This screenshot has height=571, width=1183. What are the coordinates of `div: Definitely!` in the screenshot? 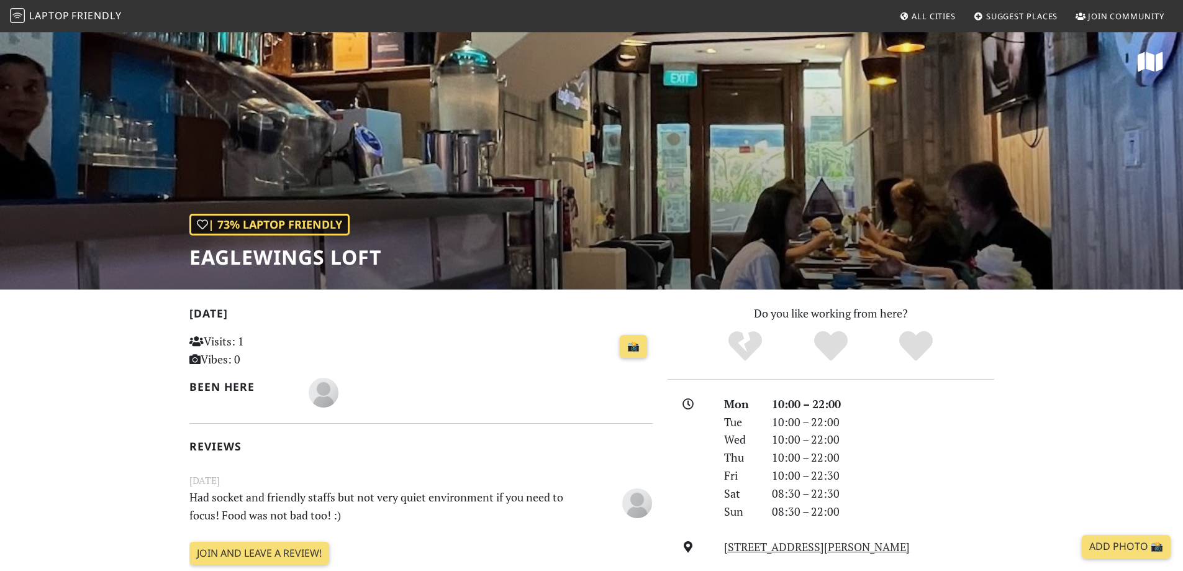 It's located at (916, 346).